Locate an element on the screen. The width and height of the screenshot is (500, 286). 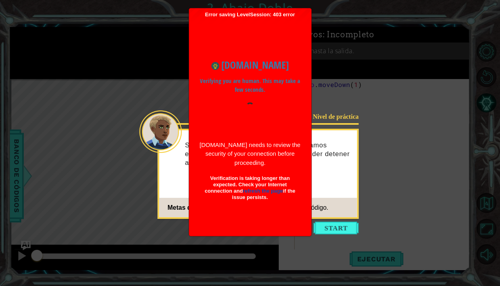
img: Icon for www.ozaria.com is located at coordinates (215, 66).